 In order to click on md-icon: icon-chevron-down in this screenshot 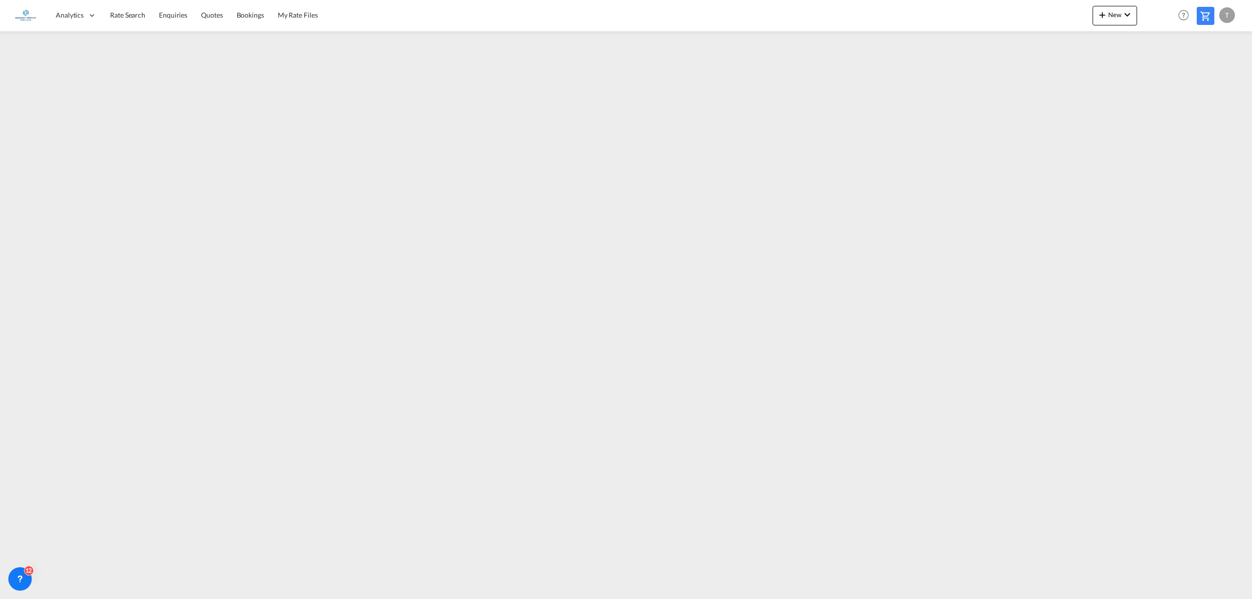, I will do `click(1128, 15)`.